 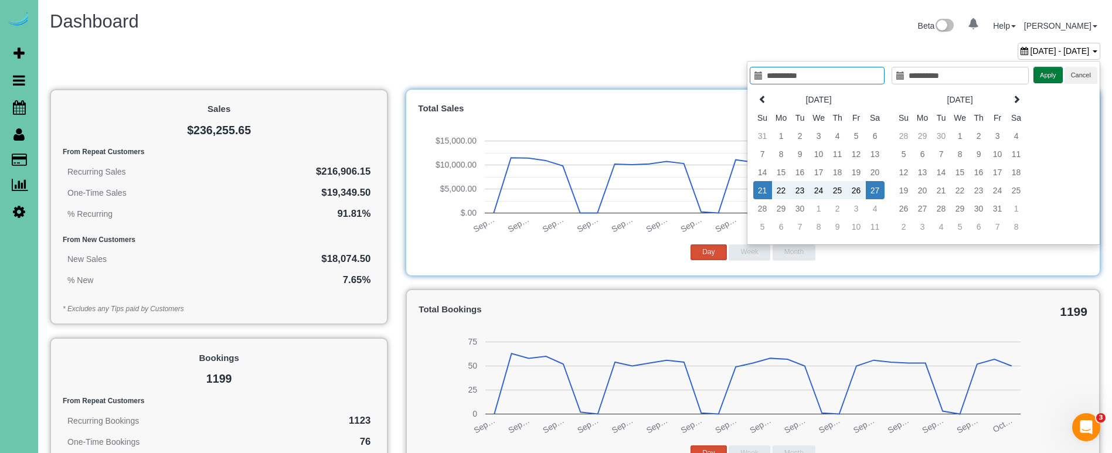 What do you see at coordinates (219, 379) in the screenshot?
I see `h2: 1199` at bounding box center [219, 379].